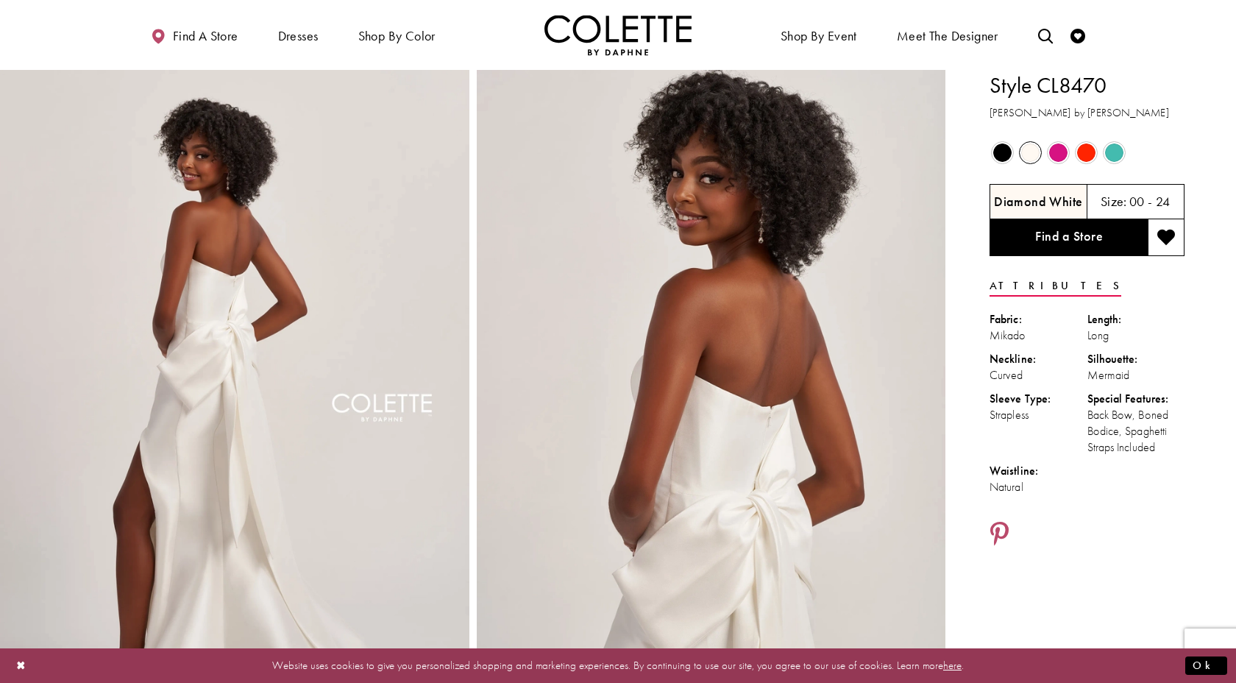  Describe the element at coordinates (948, 35) in the screenshot. I see `a: Meet the designer` at that location.